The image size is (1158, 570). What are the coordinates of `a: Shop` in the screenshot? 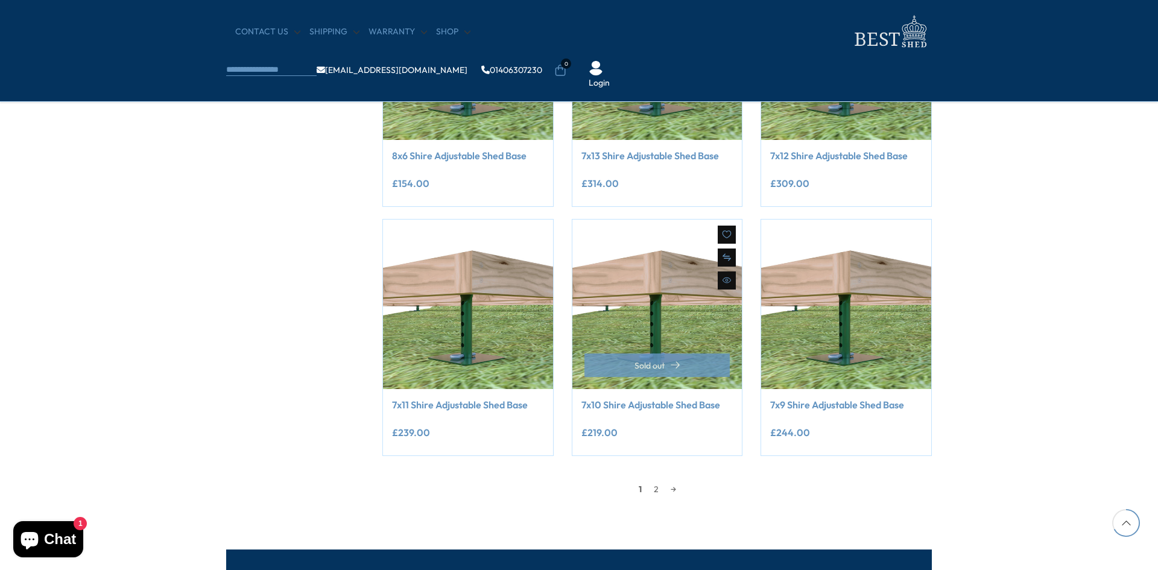 It's located at (453, 32).